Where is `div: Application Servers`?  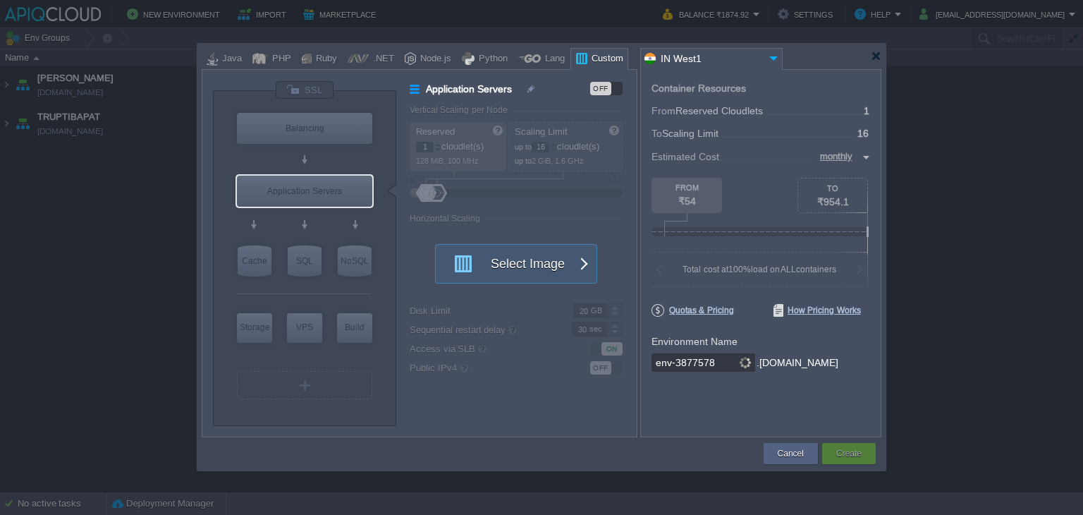
div: Application Servers is located at coordinates (305, 191).